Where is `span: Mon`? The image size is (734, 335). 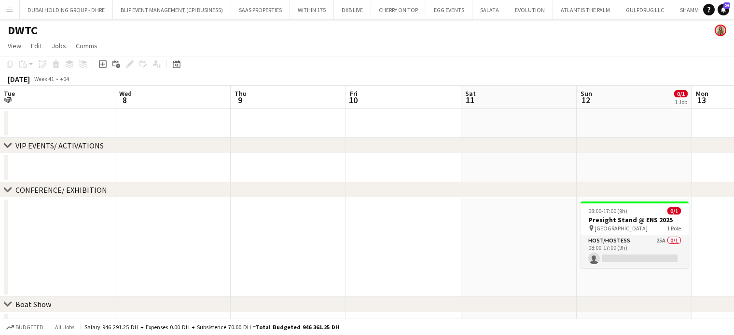 span: Mon is located at coordinates (702, 94).